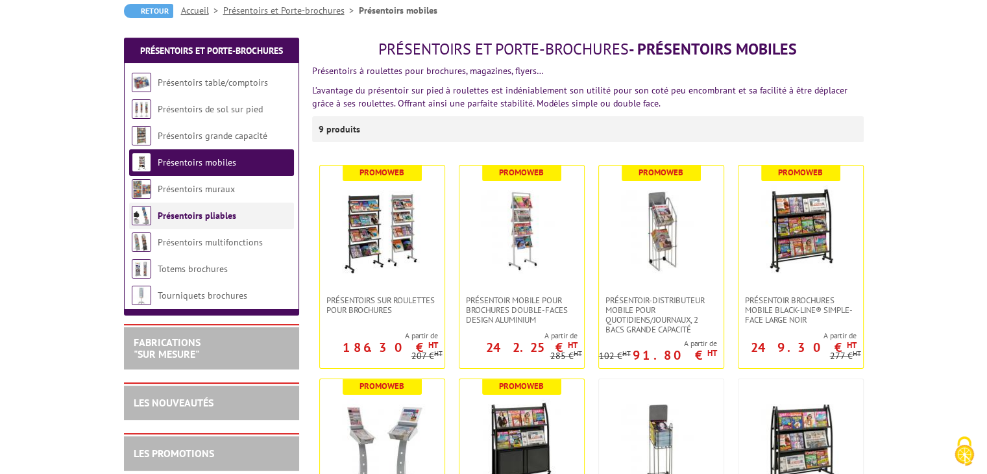  I want to click on img: Totems brochures, so click(141, 269).